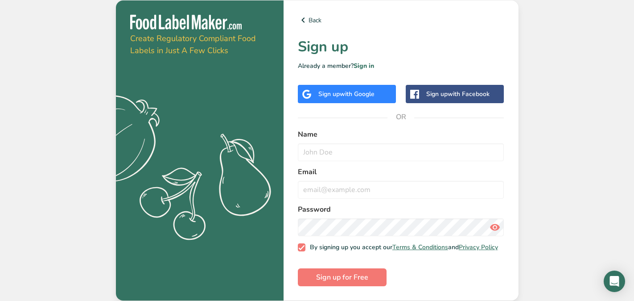 The width and height of the screenshot is (634, 301). Describe the element at coordinates (420, 247) in the screenshot. I see `a: Terms & Conditions` at that location.